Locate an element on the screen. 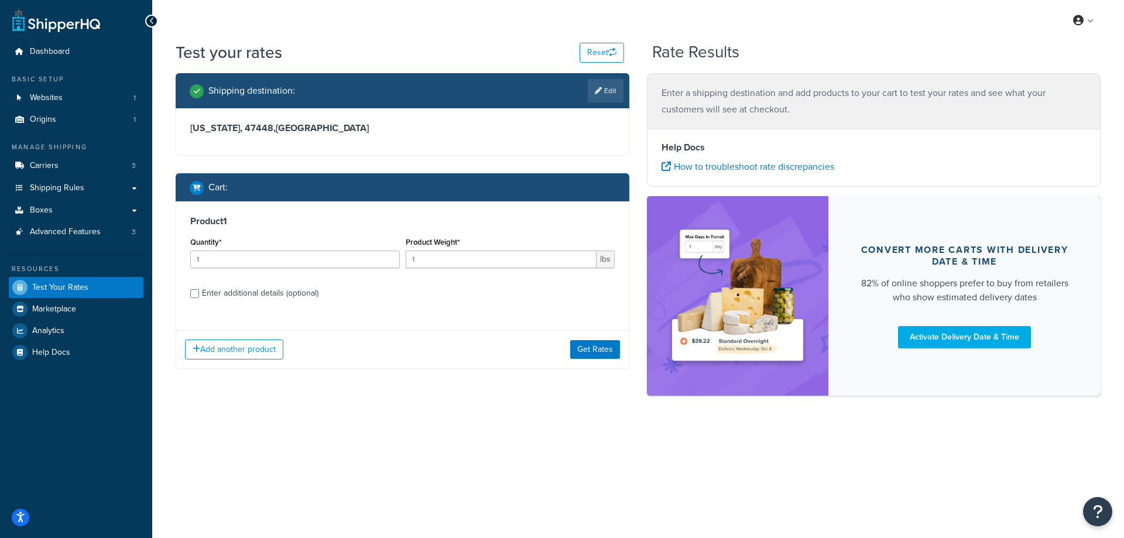  li: Analytics is located at coordinates (76, 331).